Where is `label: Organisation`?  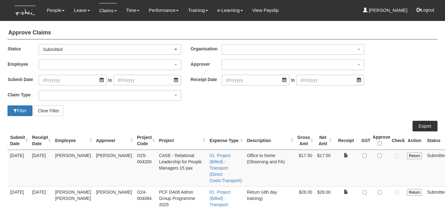
label: Organisation is located at coordinates (206, 48).